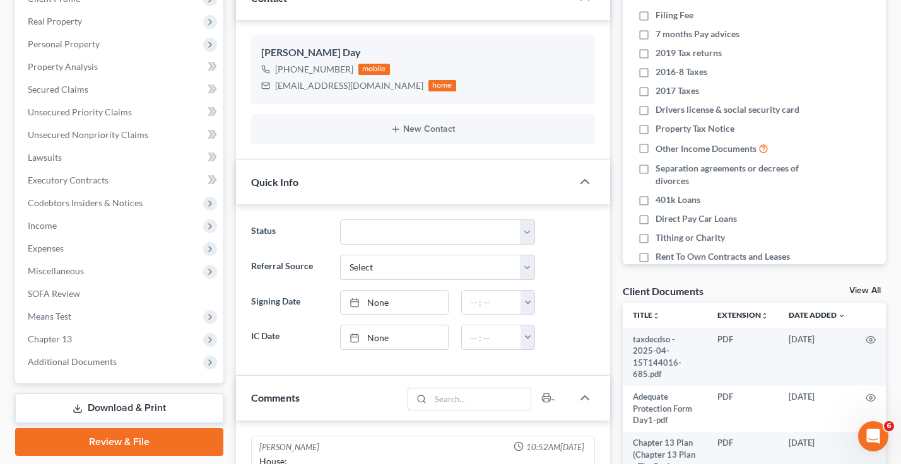 The image size is (901, 464). What do you see at coordinates (274, 182) in the screenshot?
I see `span: Quick Info` at bounding box center [274, 182].